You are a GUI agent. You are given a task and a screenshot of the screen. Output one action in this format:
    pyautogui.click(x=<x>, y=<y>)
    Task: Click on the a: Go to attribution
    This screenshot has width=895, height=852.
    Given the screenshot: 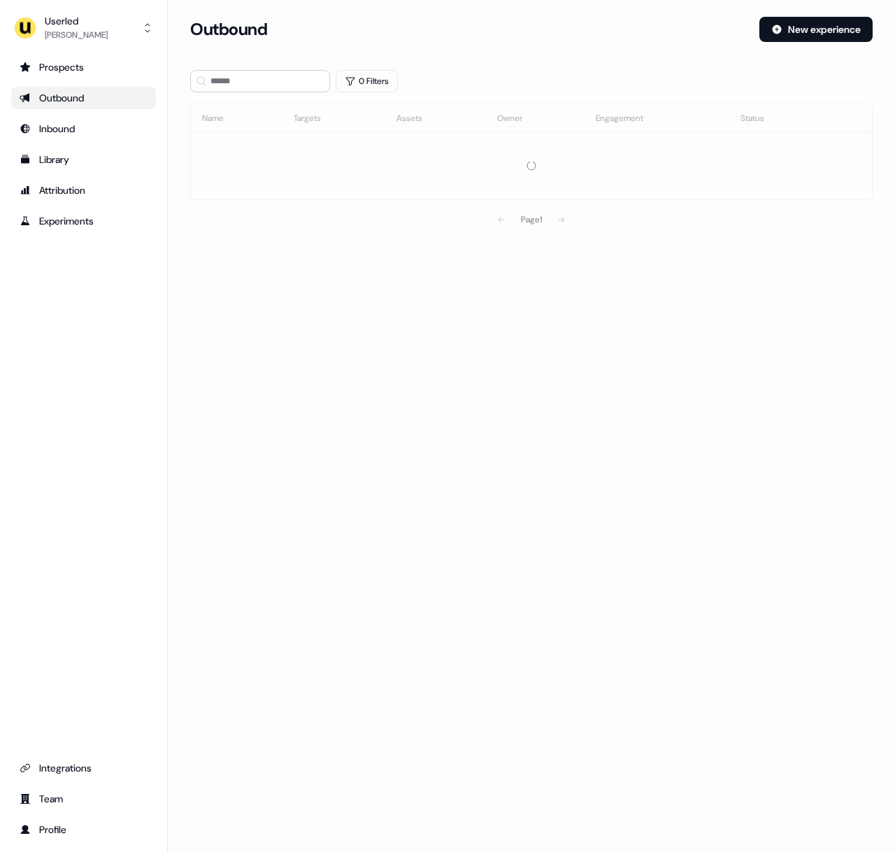 What is the action you would take?
    pyautogui.click(x=83, y=190)
    